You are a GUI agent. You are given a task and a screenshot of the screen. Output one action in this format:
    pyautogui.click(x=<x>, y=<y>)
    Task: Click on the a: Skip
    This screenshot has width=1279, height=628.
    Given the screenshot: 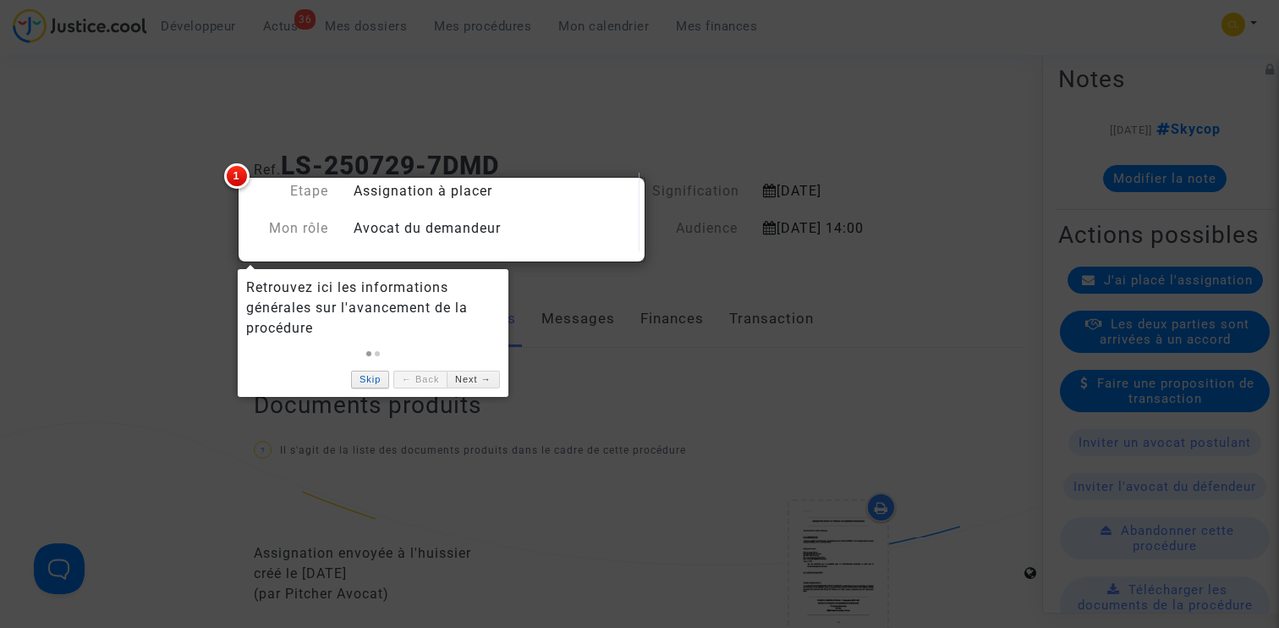 What is the action you would take?
    pyautogui.click(x=370, y=379)
    